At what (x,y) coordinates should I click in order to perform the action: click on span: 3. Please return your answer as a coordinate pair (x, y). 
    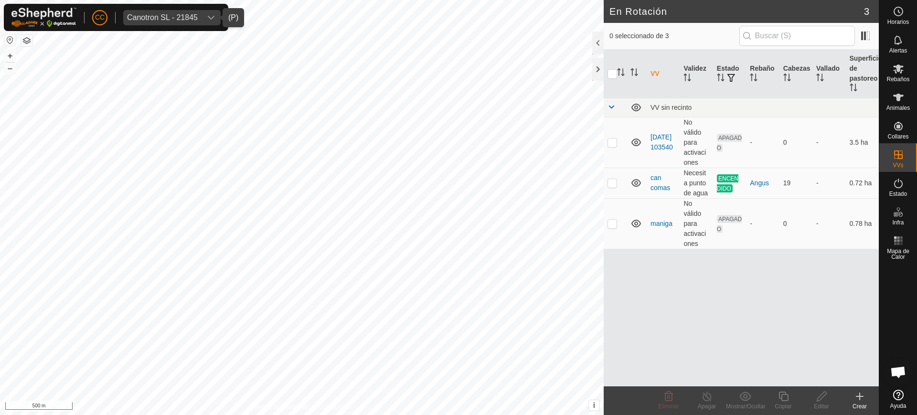
    Looking at the image, I should click on (866, 11).